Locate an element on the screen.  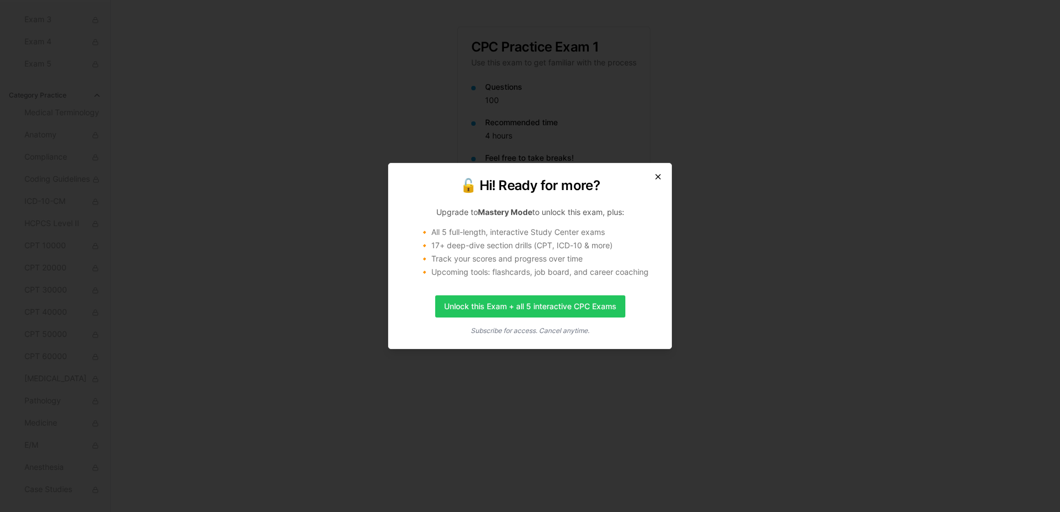
h2: 🔓 Hi! Ready for more? is located at coordinates (530, 186).